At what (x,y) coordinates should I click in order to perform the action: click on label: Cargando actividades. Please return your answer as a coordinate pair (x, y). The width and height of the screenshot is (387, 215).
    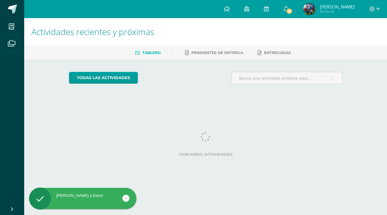
    Looking at the image, I should click on (206, 155).